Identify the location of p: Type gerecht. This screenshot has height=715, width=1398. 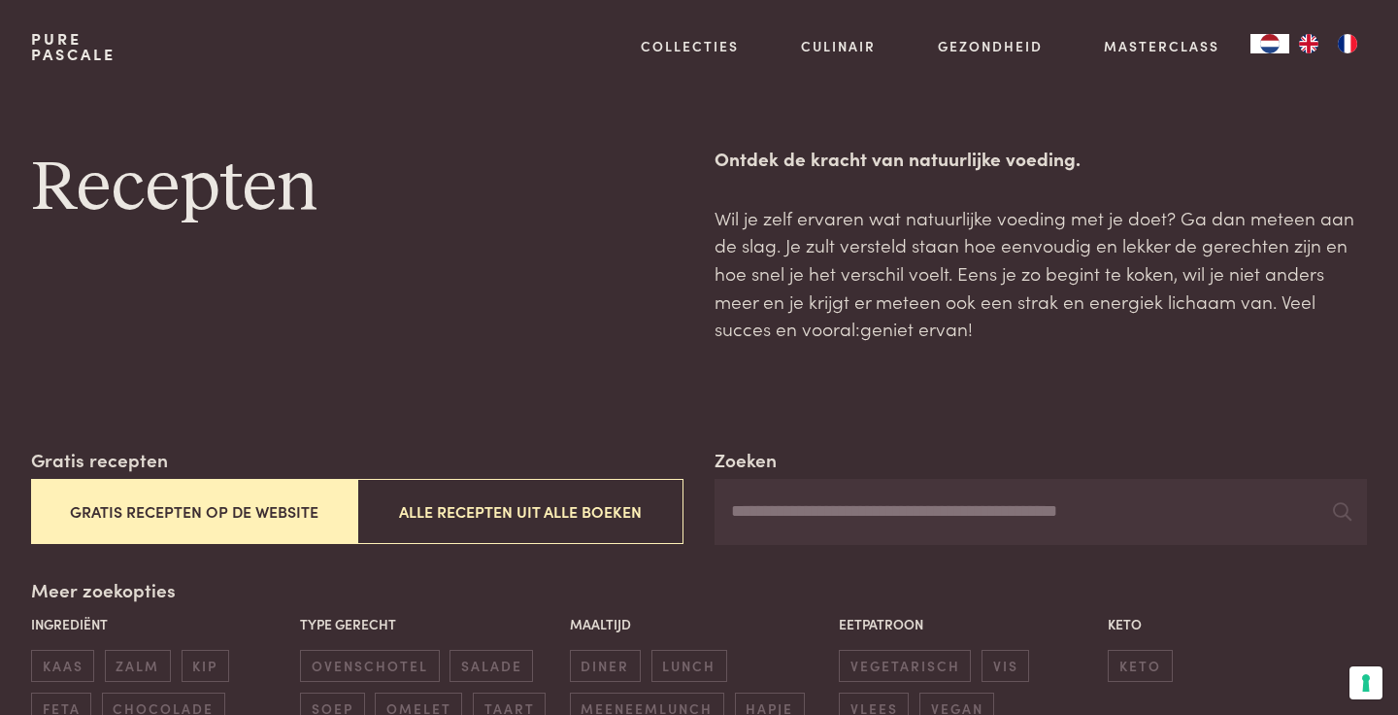
(429, 623).